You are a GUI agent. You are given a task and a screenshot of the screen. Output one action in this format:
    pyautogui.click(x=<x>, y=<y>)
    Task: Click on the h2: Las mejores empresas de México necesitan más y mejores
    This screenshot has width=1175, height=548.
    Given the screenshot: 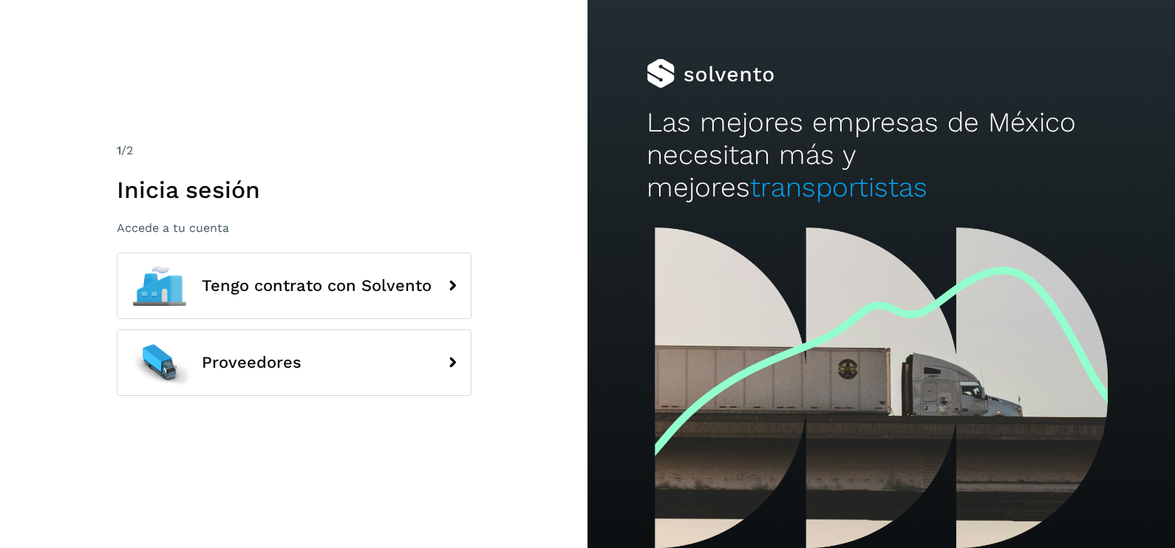 What is the action you would take?
    pyautogui.click(x=882, y=155)
    